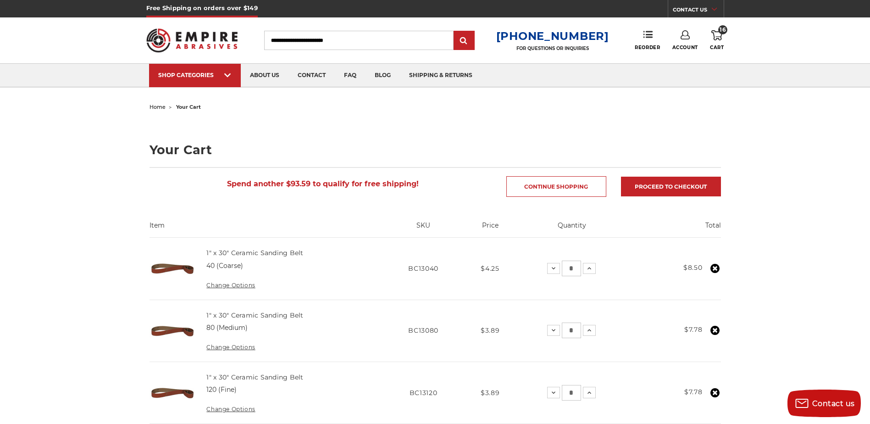 The height and width of the screenshot is (424, 870). Describe the element at coordinates (824, 403) in the screenshot. I see `button: Contact us` at that location.